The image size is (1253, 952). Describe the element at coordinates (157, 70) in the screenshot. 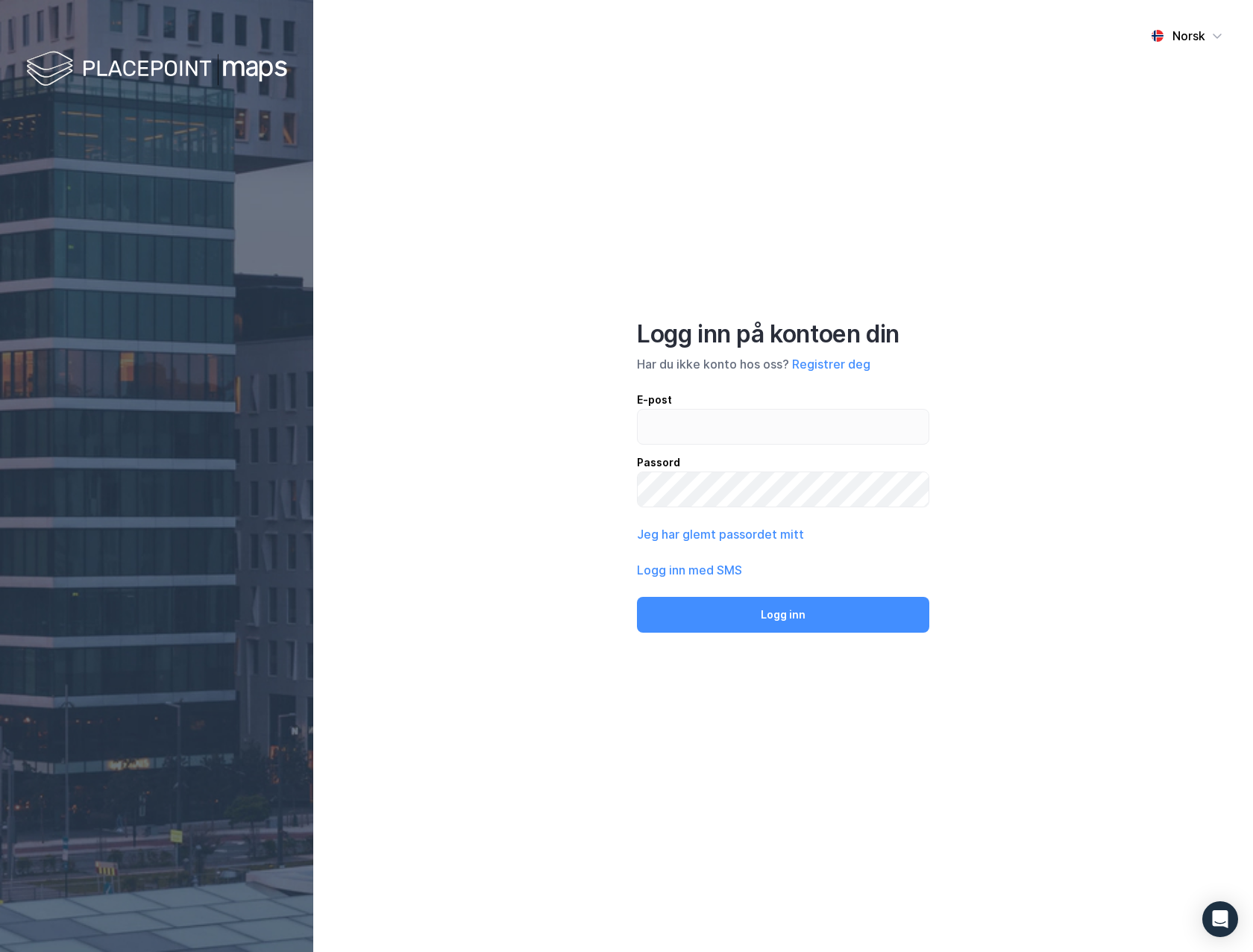

I see `img: logo-white.f07954bde2210d2a523dddb988cd2aa7.svg` at that location.